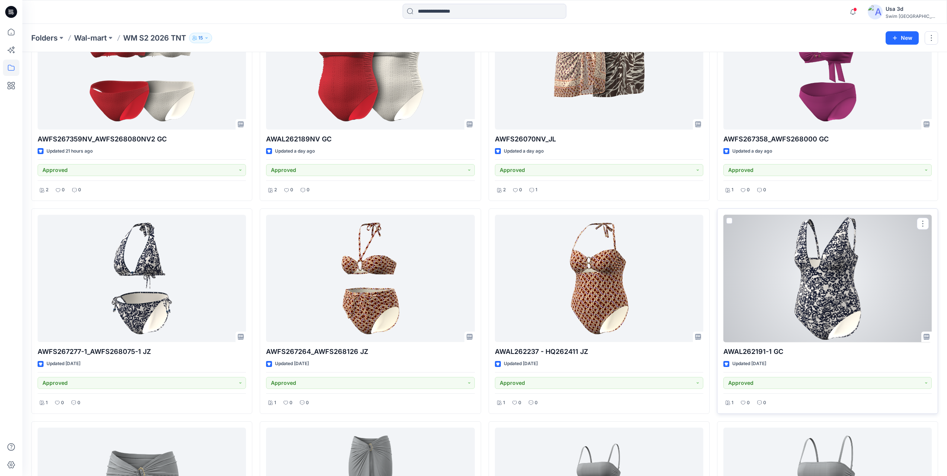  Describe the element at coordinates (370, 278) in the screenshot. I see `a: AWFS267264_AWFS268126 JZ` at that location.